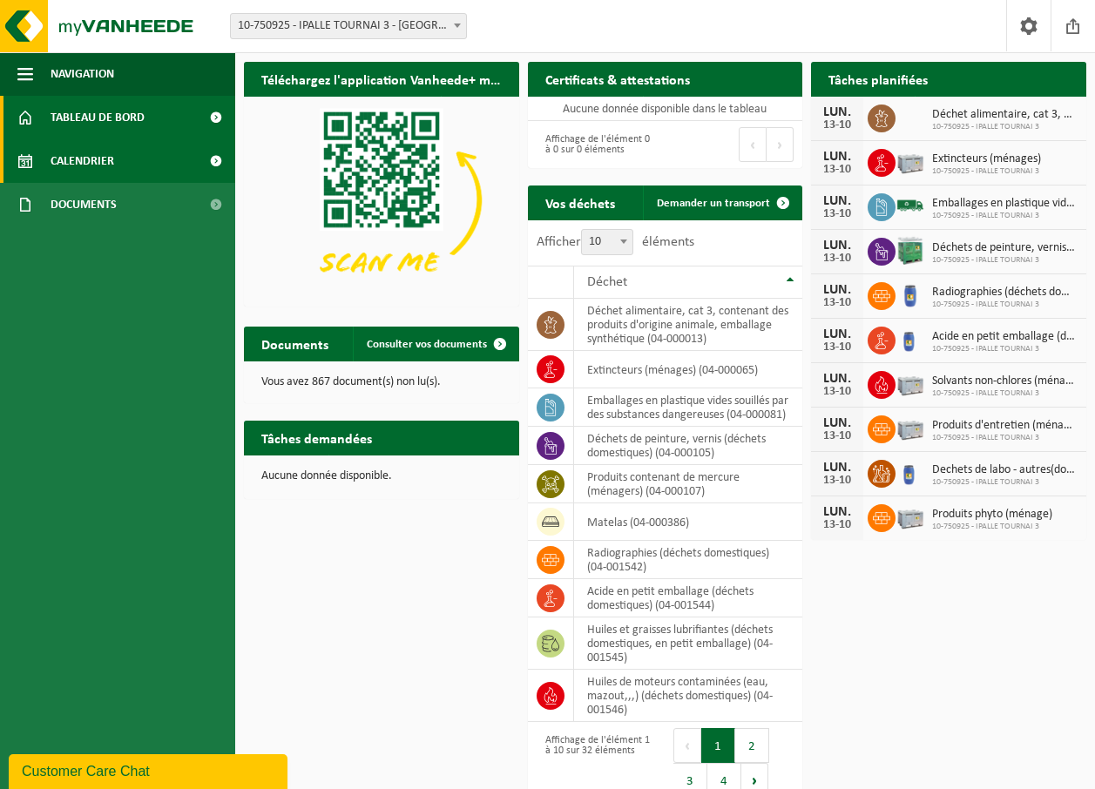 This screenshot has width=1095, height=789. I want to click on span: Emballages en plastique vides souillés par des substances dangereuses, so click(1004, 204).